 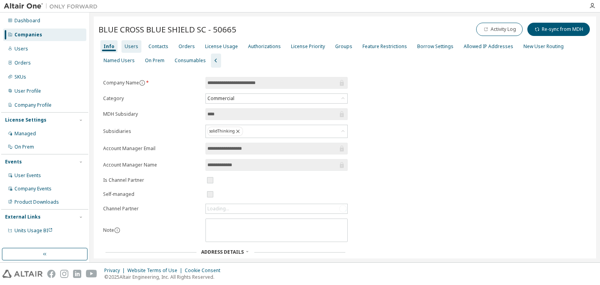 I want to click on div: External Links, so click(x=23, y=217).